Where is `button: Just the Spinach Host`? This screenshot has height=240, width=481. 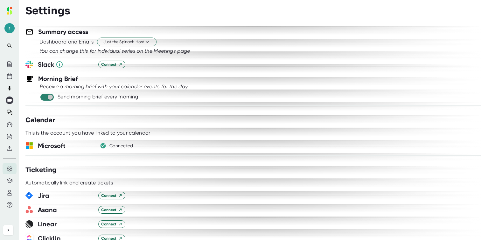
button: Just the Spinach Host is located at coordinates (127, 42).